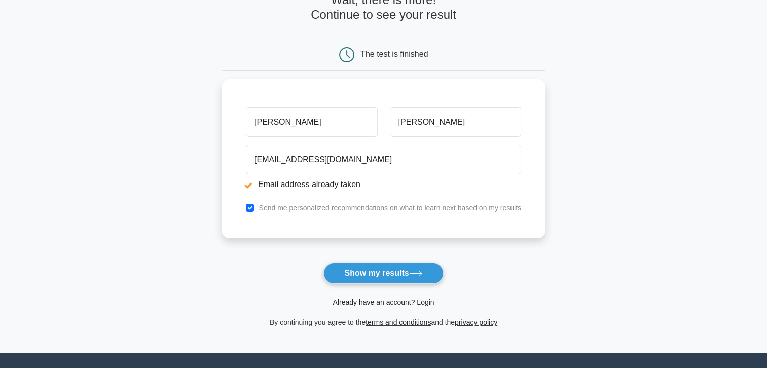 The image size is (767, 368). I want to click on input: First name, so click(311, 122).